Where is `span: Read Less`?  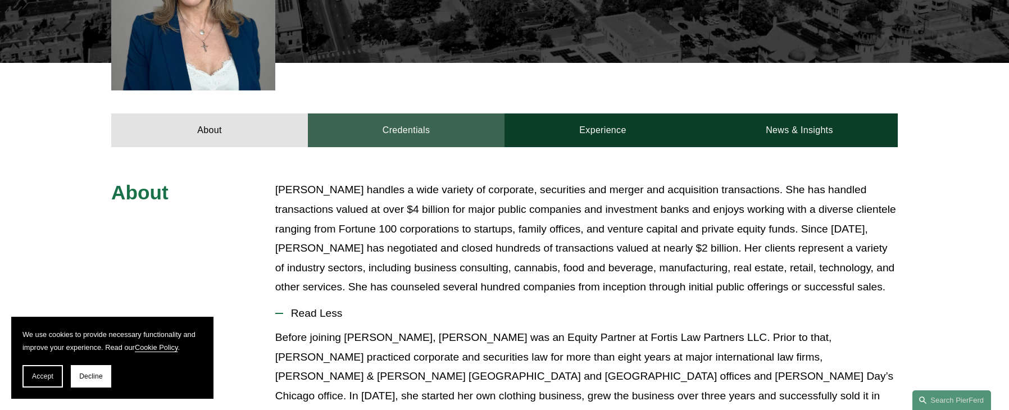
span: Read Less is located at coordinates (591, 314).